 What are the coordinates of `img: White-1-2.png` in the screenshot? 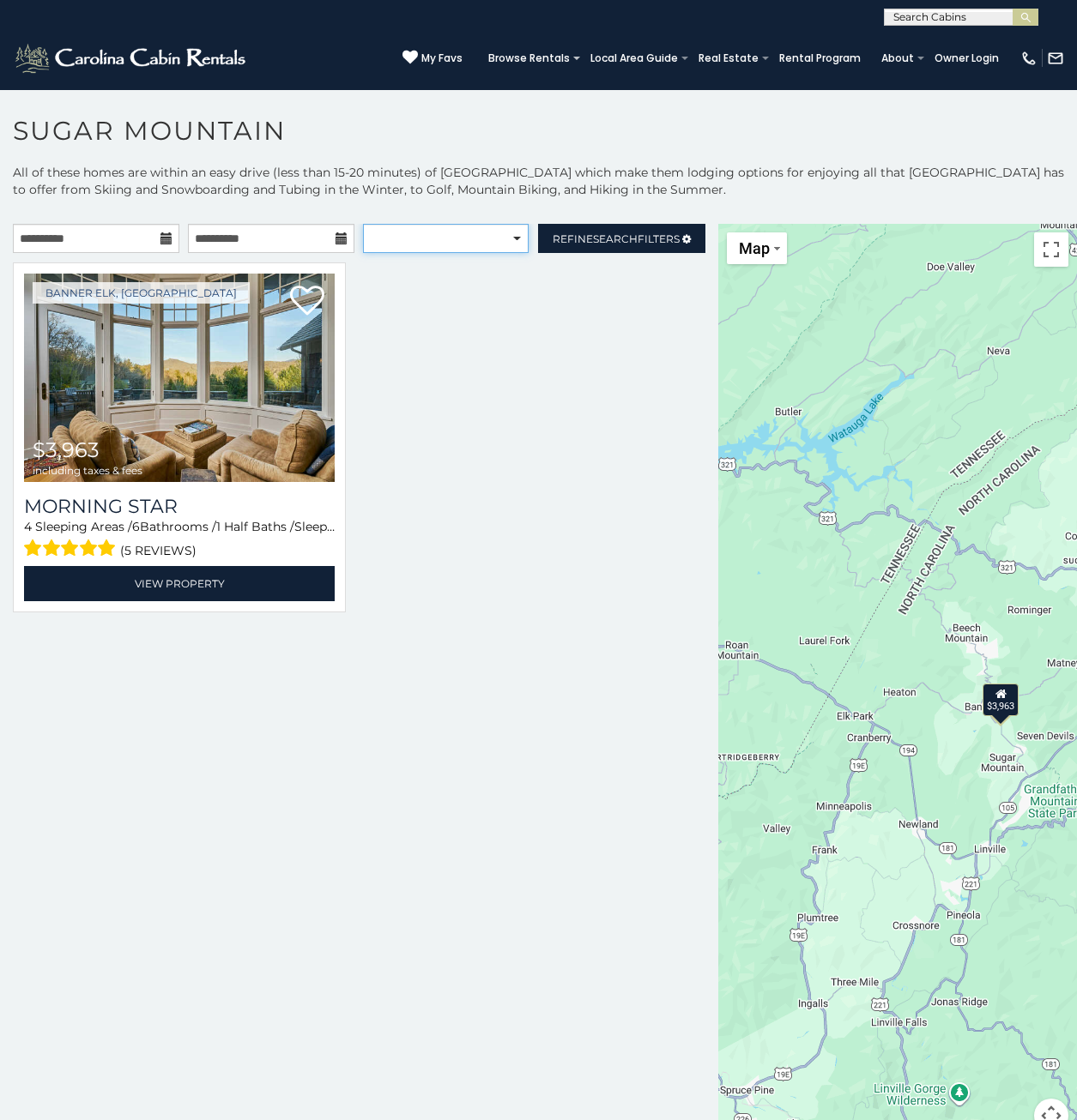 It's located at (132, 58).